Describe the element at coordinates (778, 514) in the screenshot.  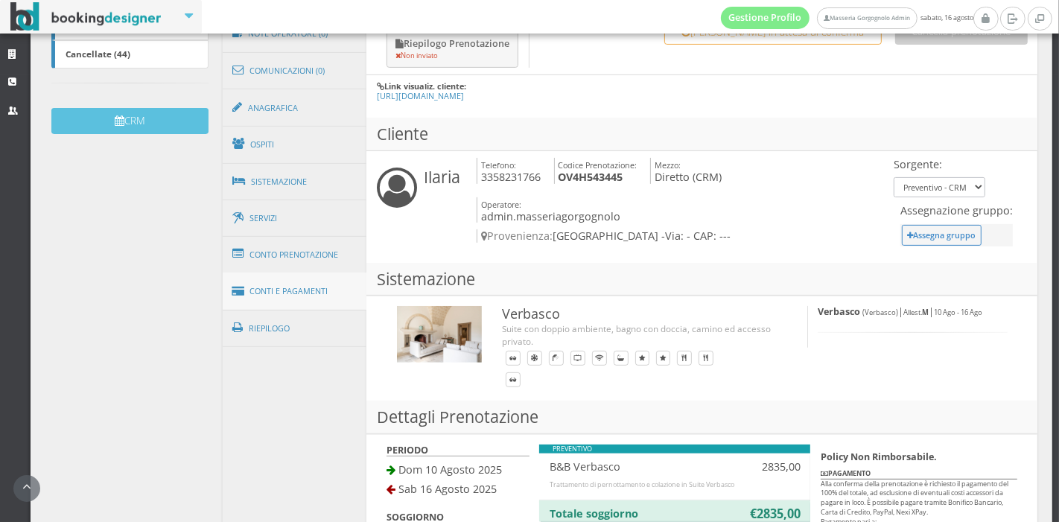
I see `b: 2835,00` at that location.